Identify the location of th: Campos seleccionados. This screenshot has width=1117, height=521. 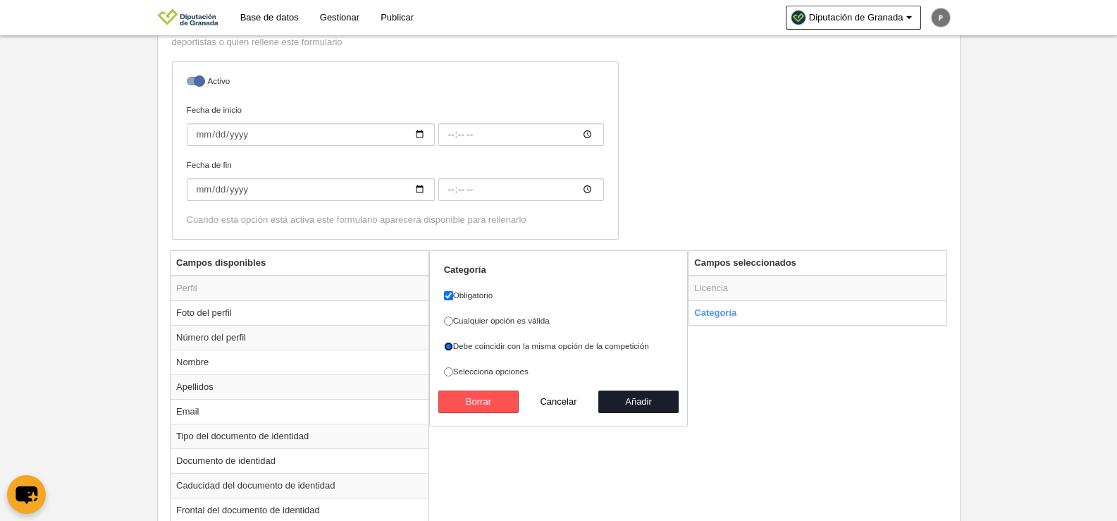
(818, 263).